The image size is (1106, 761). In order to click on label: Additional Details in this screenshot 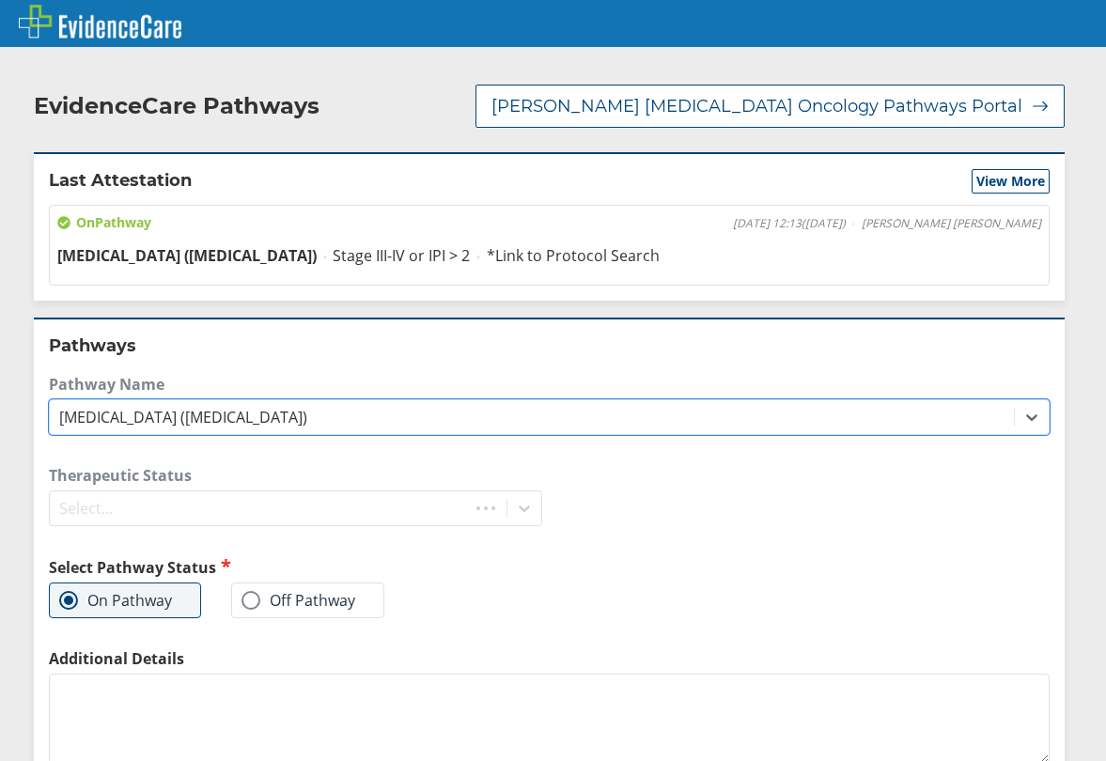, I will do `click(549, 659)`.